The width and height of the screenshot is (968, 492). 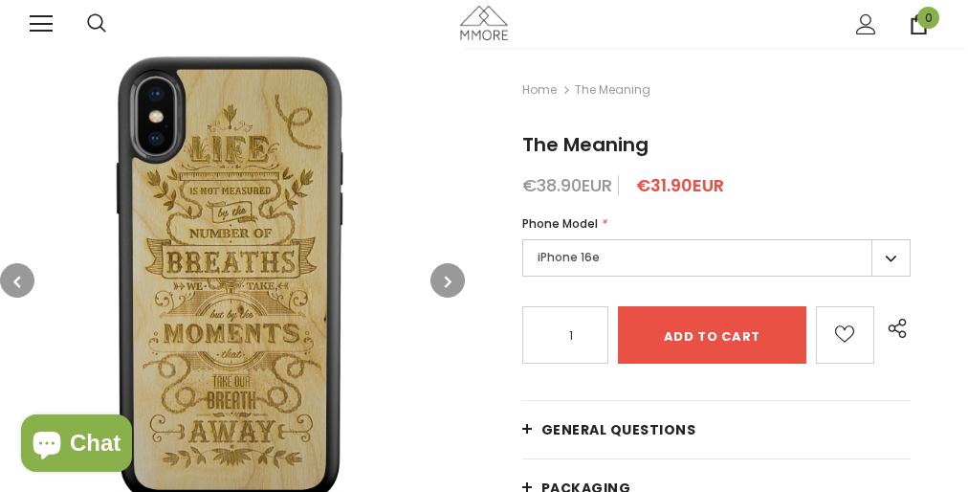 What do you see at coordinates (484, 22) in the screenshot?
I see `img: MMORE Cases` at bounding box center [484, 22].